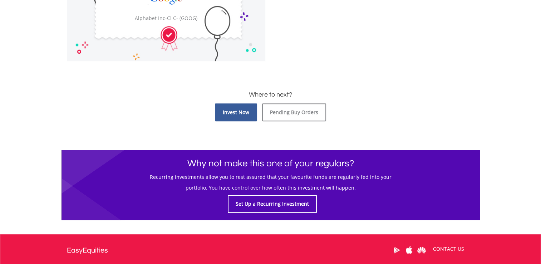 The width and height of the screenshot is (541, 264). What do you see at coordinates (271, 177) in the screenshot?
I see `h5: Recurring investments allow you to rest assured that your favourite funds are regularly fed into ...` at bounding box center [271, 177].